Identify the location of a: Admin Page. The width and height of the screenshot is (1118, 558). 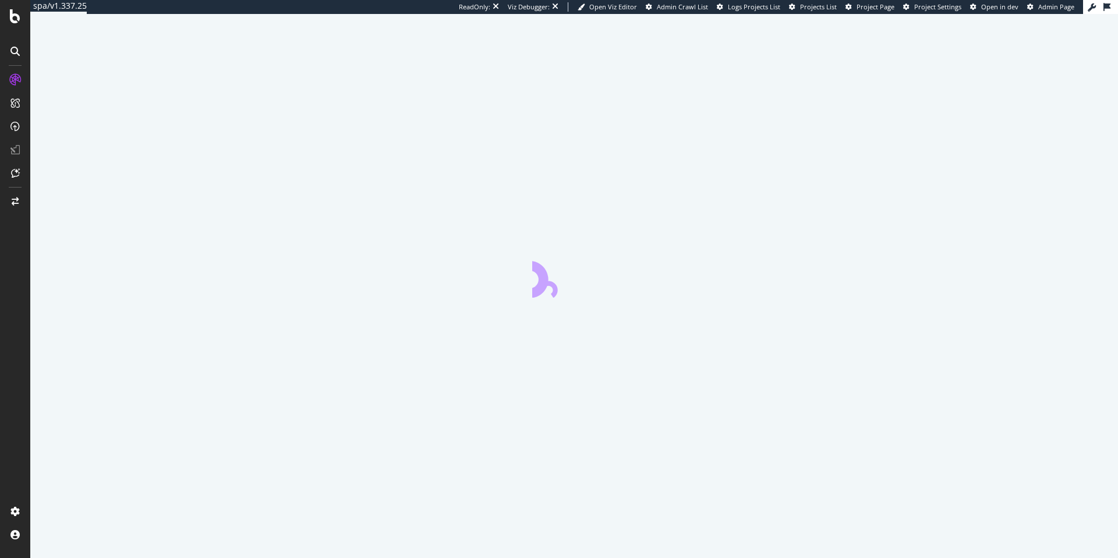
(1050, 7).